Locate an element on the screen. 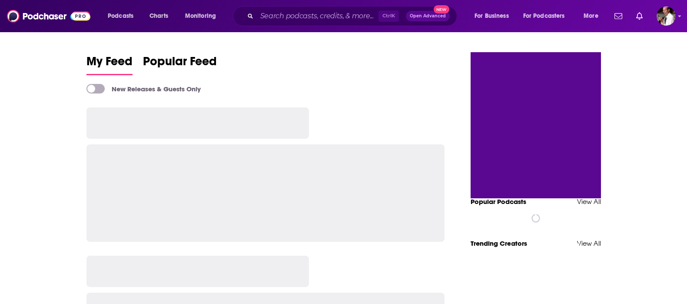  span: For Podcasters is located at coordinates (544, 16).